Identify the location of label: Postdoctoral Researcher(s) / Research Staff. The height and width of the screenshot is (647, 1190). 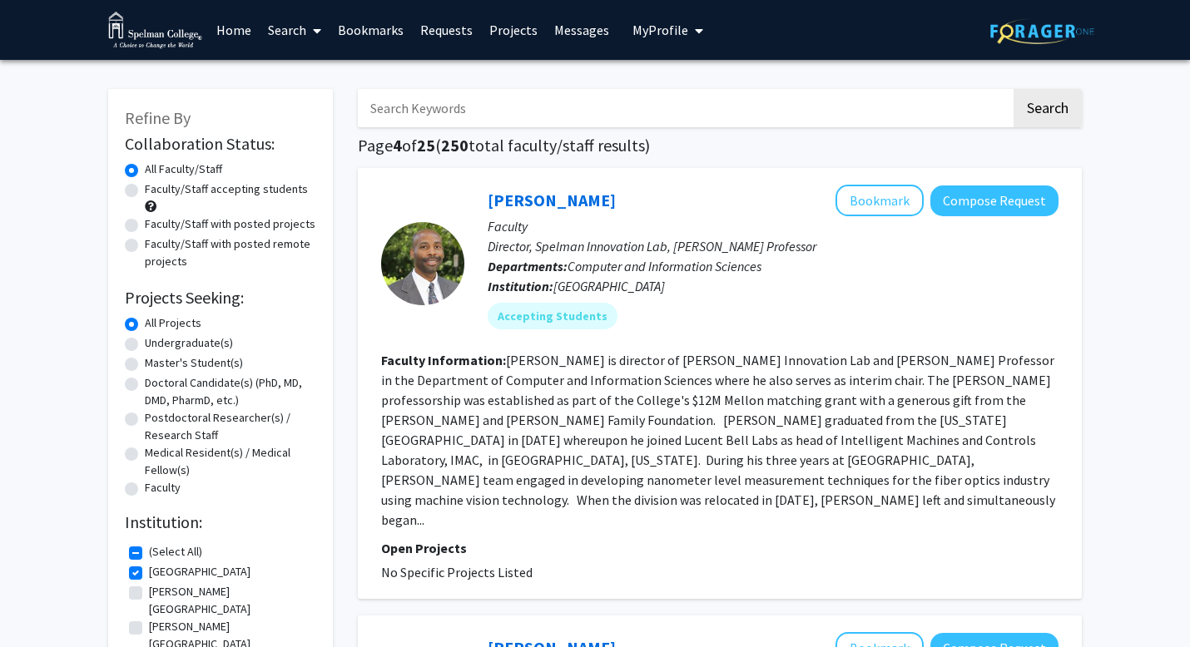
(230, 427).